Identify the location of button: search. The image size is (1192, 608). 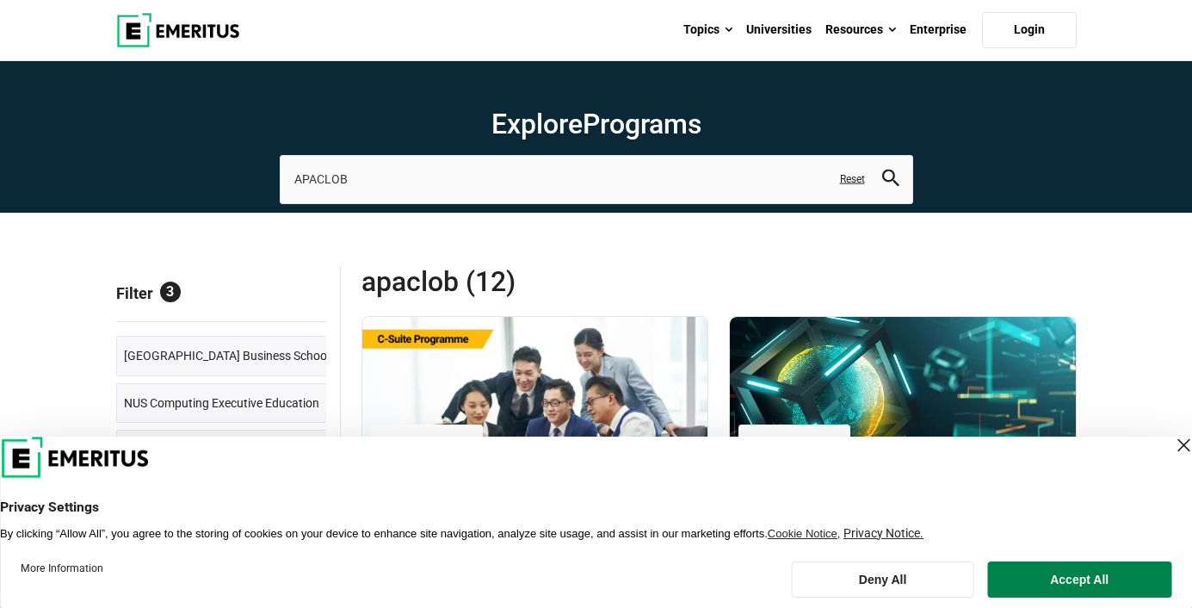
(891, 179).